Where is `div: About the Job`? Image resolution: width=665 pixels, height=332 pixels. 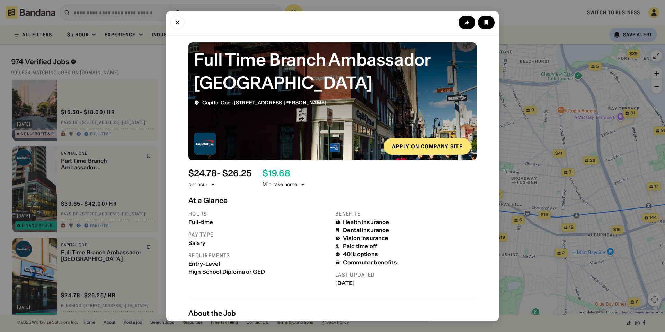
div: About the Job is located at coordinates (333, 312).